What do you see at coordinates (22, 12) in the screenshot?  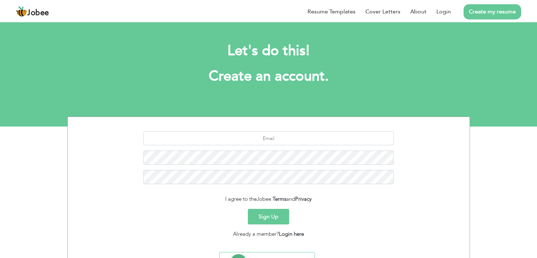 I see `img: jobee.io` at bounding box center [22, 12].